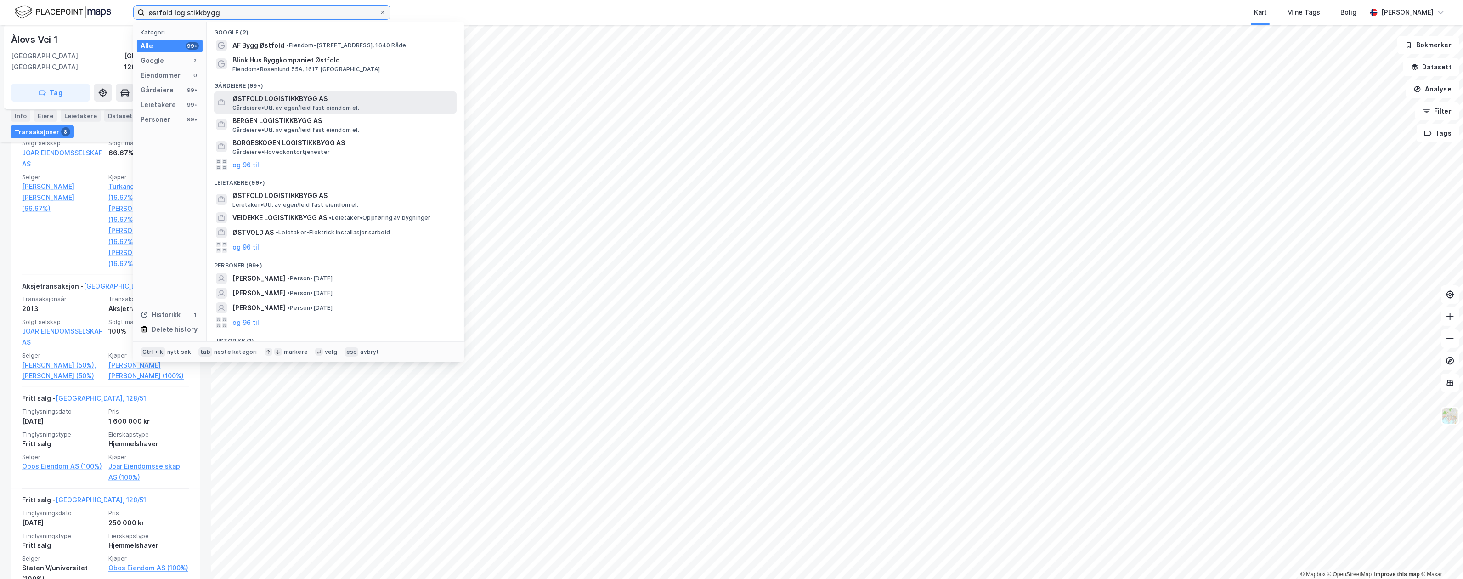  Describe the element at coordinates (1303, 12) in the screenshot. I see `div: Mine Tags` at that location.